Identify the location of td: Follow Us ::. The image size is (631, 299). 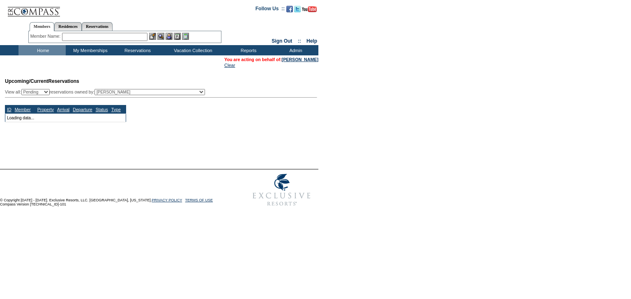
(270, 10).